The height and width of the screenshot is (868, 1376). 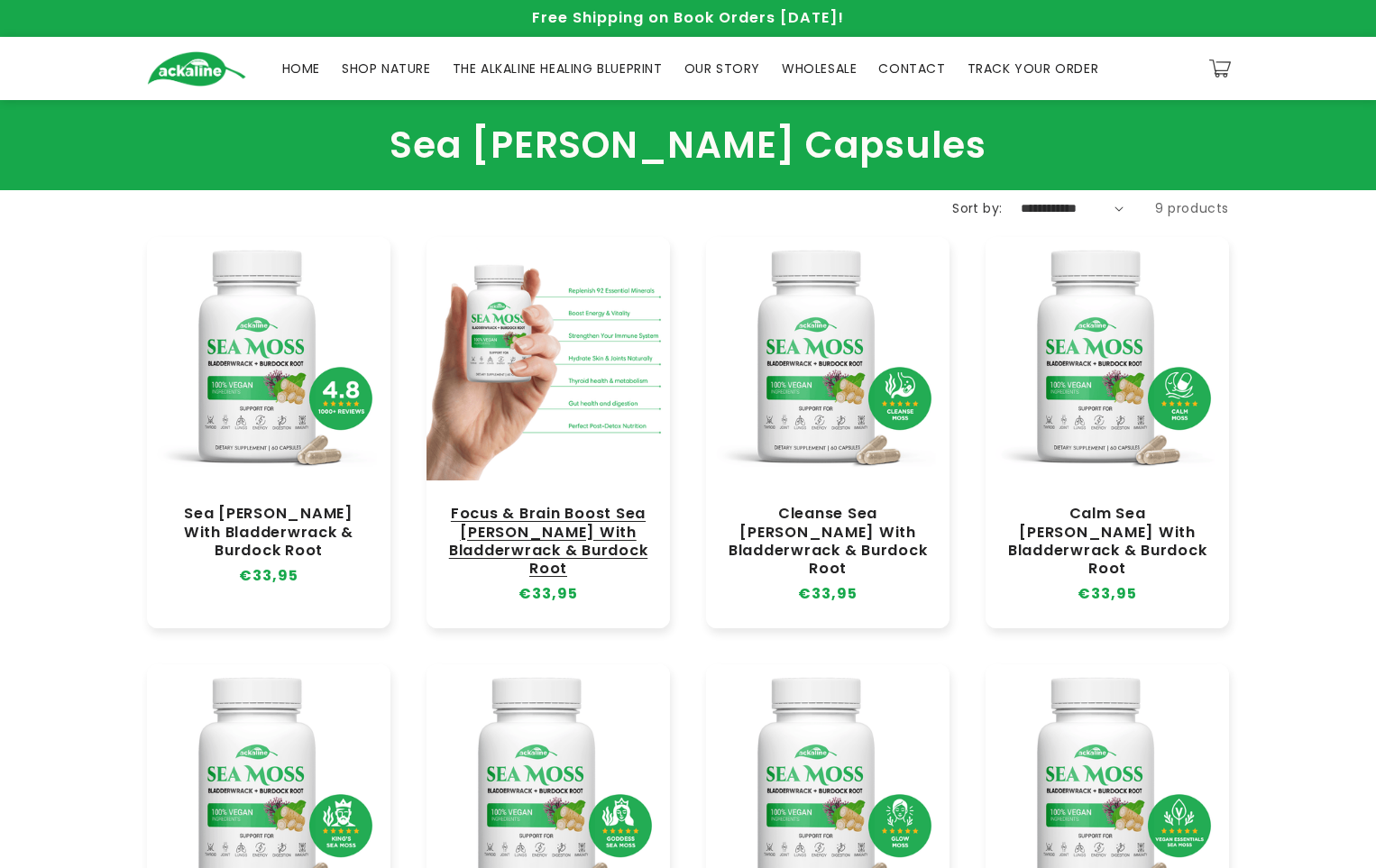 What do you see at coordinates (557, 69) in the screenshot?
I see `a: THE ALKALINE HEALING BLUEPRINT` at bounding box center [557, 69].